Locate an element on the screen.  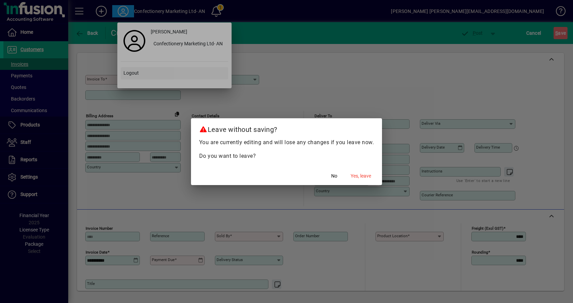
h2: Leave without saving? is located at coordinates (286, 128).